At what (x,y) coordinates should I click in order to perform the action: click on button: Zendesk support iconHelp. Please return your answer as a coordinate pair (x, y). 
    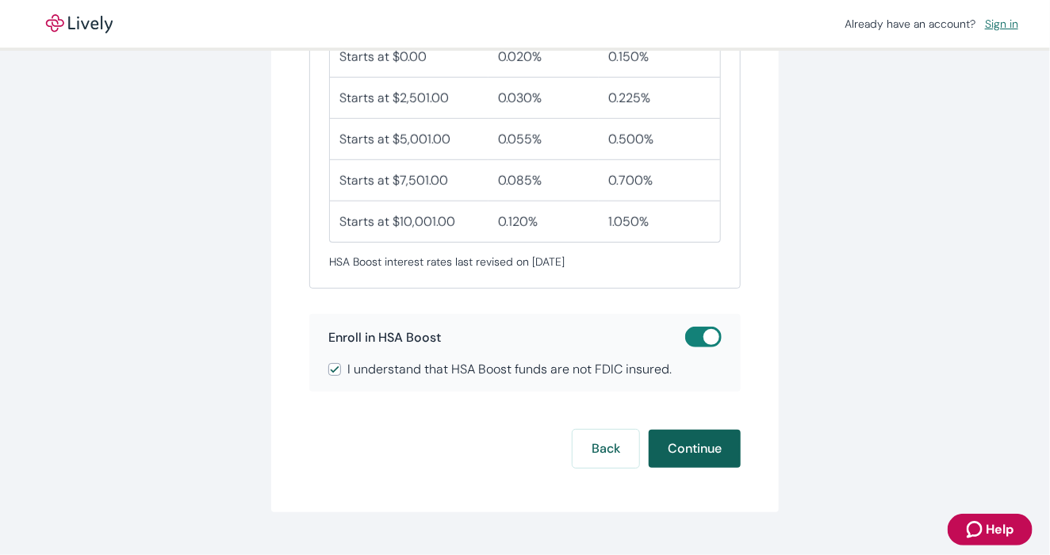
    Looking at the image, I should click on (990, 530).